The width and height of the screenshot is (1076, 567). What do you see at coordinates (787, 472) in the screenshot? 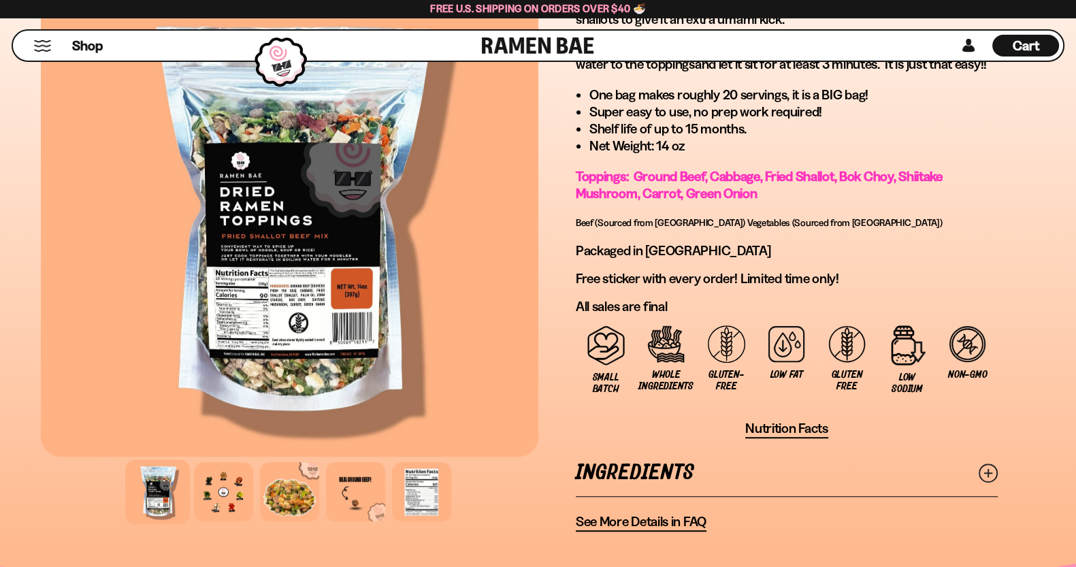
I see `a: Ingredients` at bounding box center [787, 472].